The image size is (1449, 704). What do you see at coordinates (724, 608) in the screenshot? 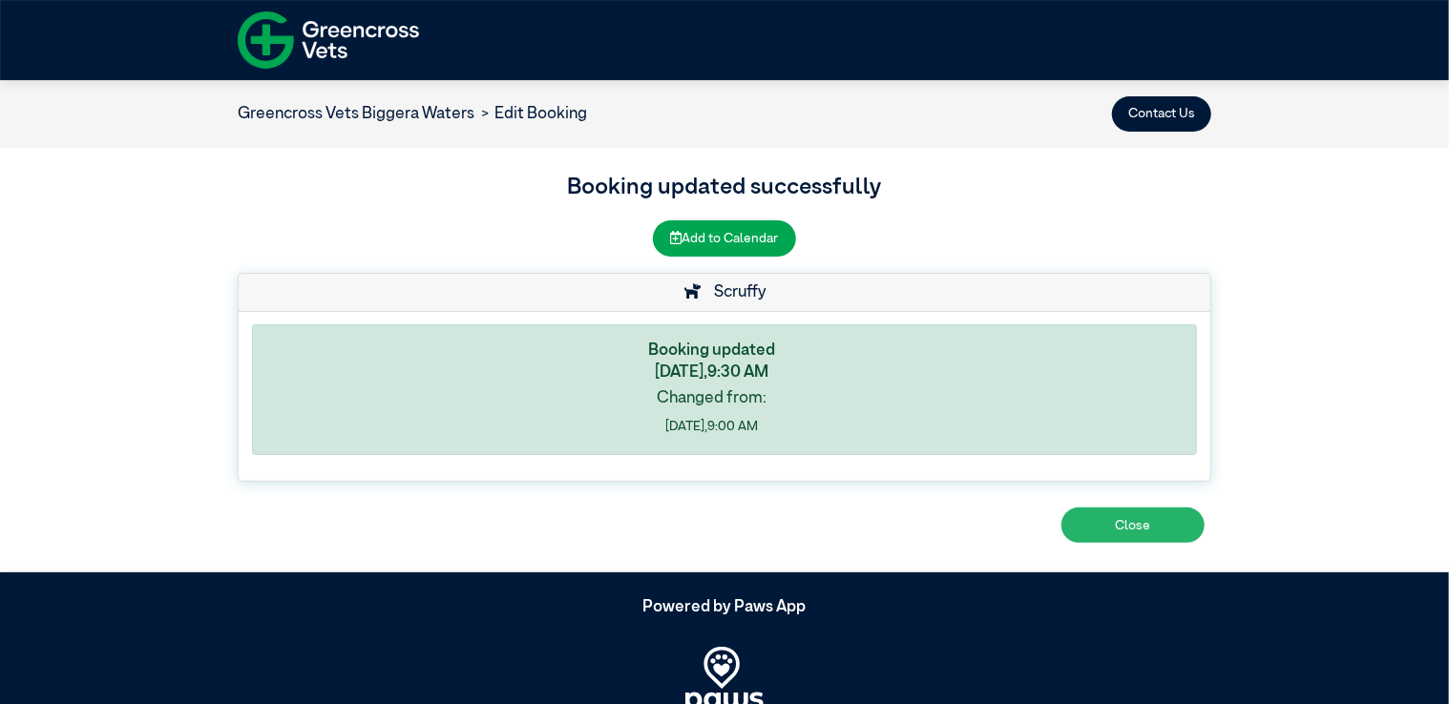
I see `h5: Powered by Paws App` at bounding box center [724, 608].